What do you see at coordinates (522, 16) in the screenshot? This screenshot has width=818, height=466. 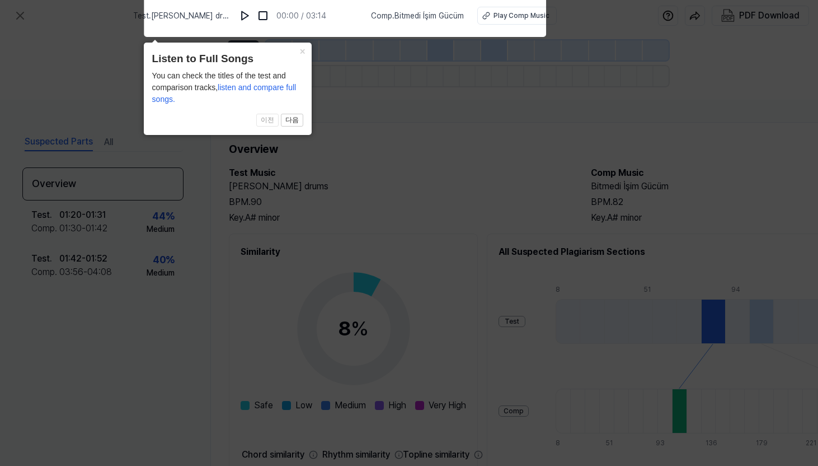 I see `div: Play Comp Music` at bounding box center [522, 16].